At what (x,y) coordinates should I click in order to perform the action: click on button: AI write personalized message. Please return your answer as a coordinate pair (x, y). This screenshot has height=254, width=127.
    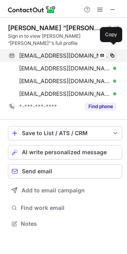
    Looking at the image, I should click on (65, 152).